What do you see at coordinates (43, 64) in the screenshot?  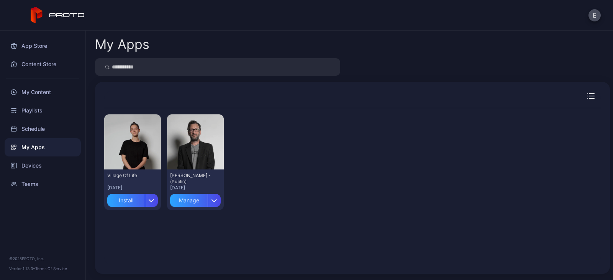 I see `div: Content Store` at bounding box center [43, 64].